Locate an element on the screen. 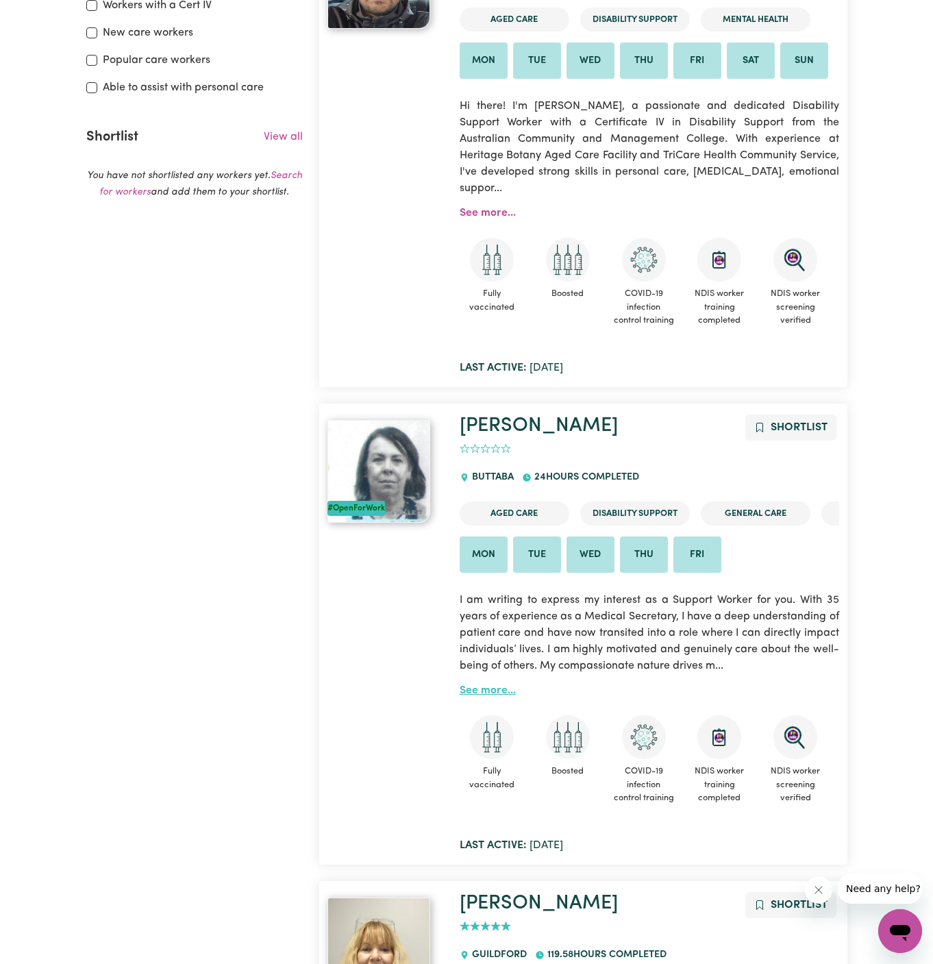 Image resolution: width=933 pixels, height=964 pixels. li: Available on Sat is located at coordinates (751, 61).